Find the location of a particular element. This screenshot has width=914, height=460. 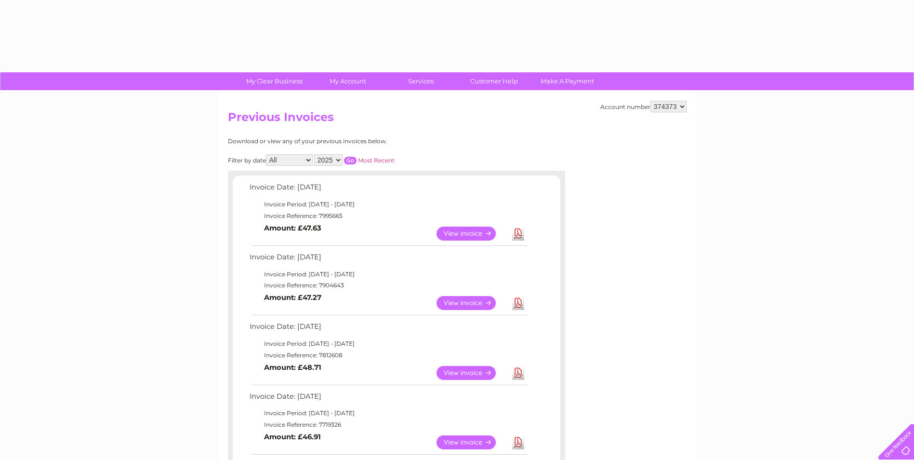

h2: Previous Invoices is located at coordinates (457, 119).